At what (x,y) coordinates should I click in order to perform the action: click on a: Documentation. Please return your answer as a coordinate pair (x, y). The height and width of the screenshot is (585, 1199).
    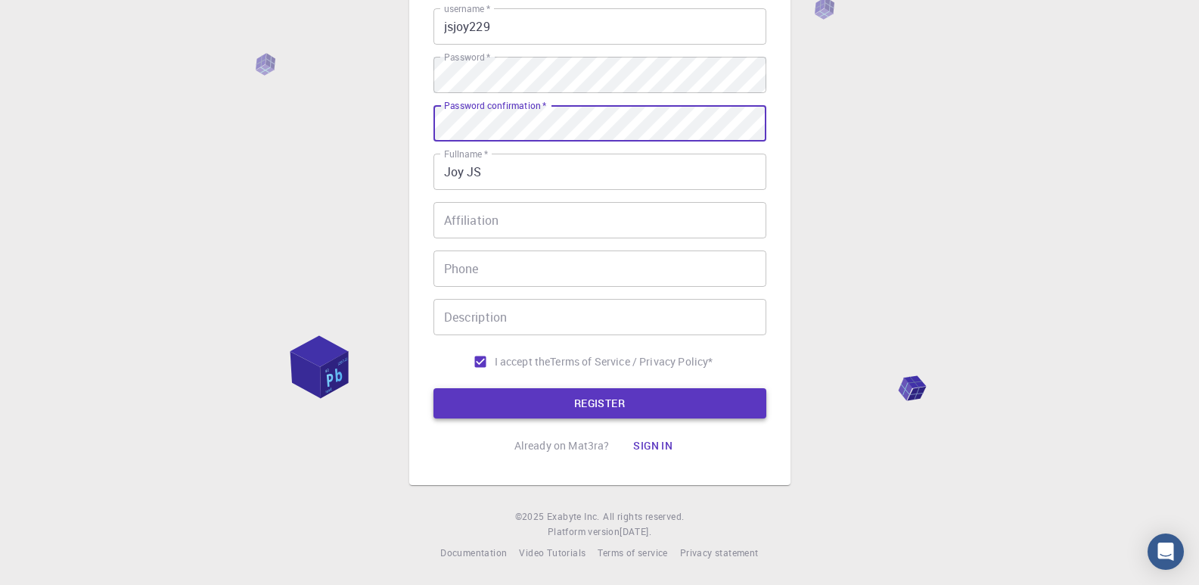
    Looking at the image, I should click on (474, 553).